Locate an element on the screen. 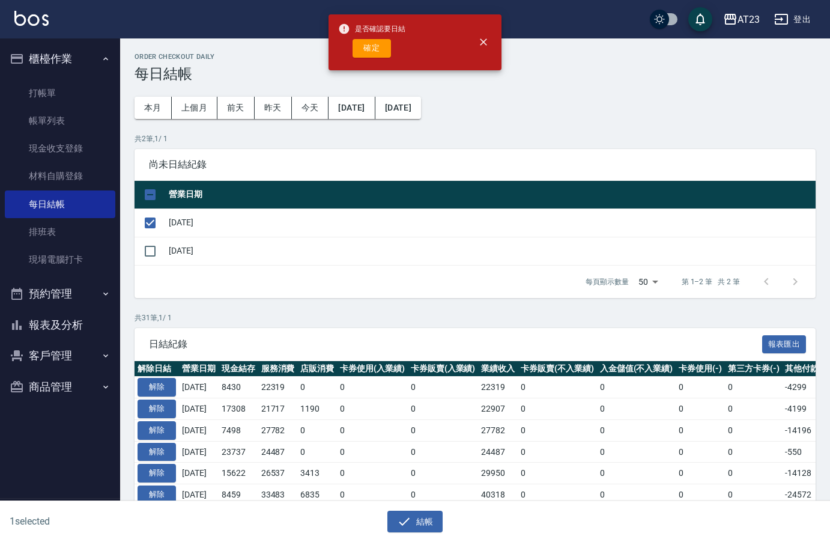 The width and height of the screenshot is (830, 542). div: AT23 is located at coordinates (748, 19).